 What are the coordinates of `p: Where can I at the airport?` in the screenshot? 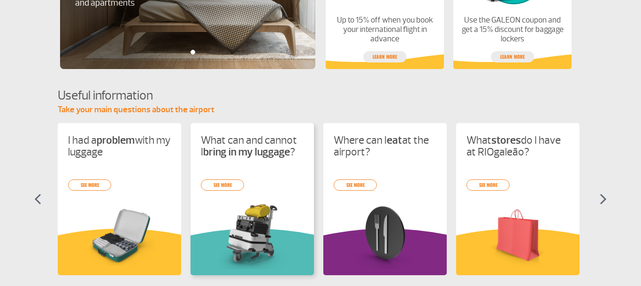 It's located at (385, 146).